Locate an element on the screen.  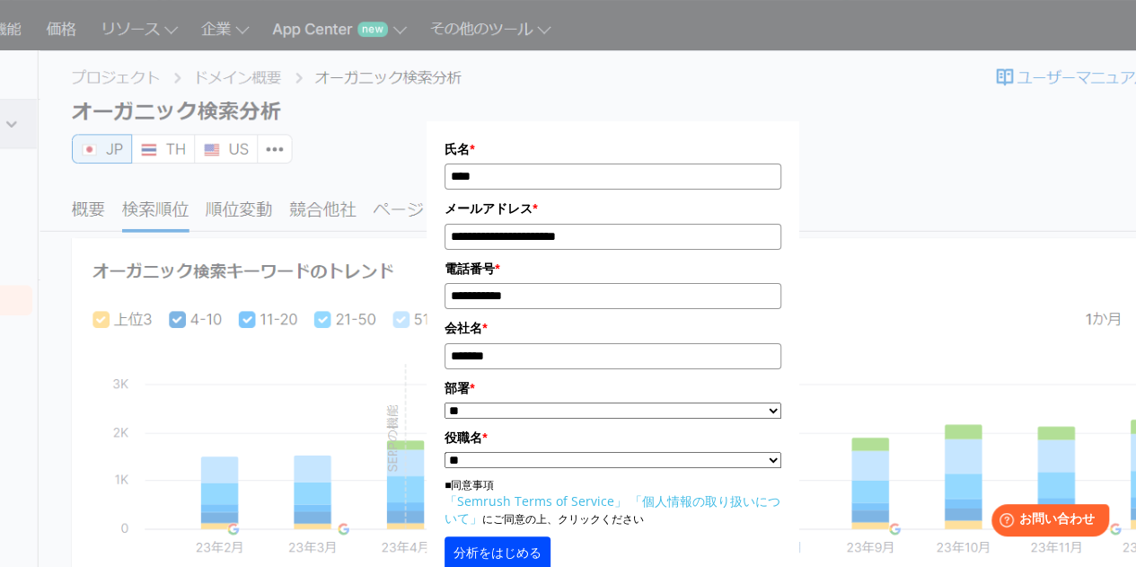
label: 役職名 is located at coordinates (612, 437).